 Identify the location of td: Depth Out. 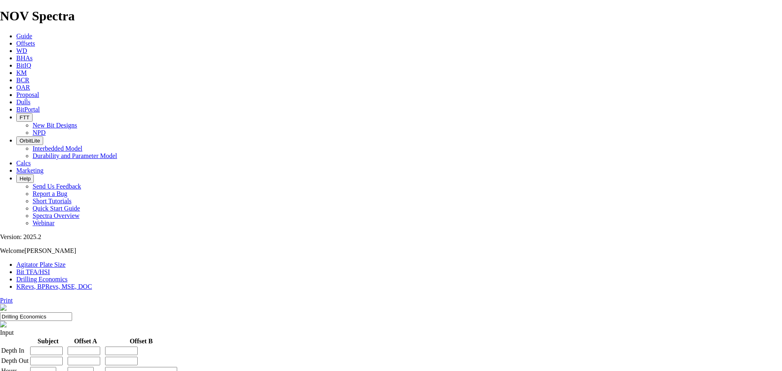
(15, 361).